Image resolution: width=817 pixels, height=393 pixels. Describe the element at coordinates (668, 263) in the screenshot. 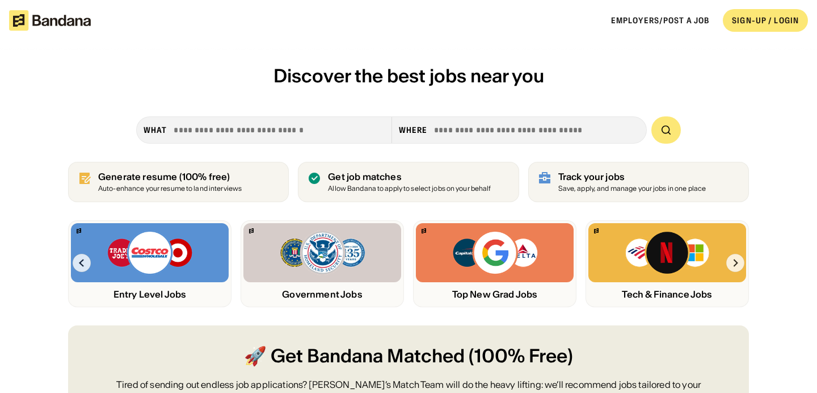

I see `a: Bandana logoBank of America, Netflix, Microsoft logosTech & Finance Jobs` at that location.